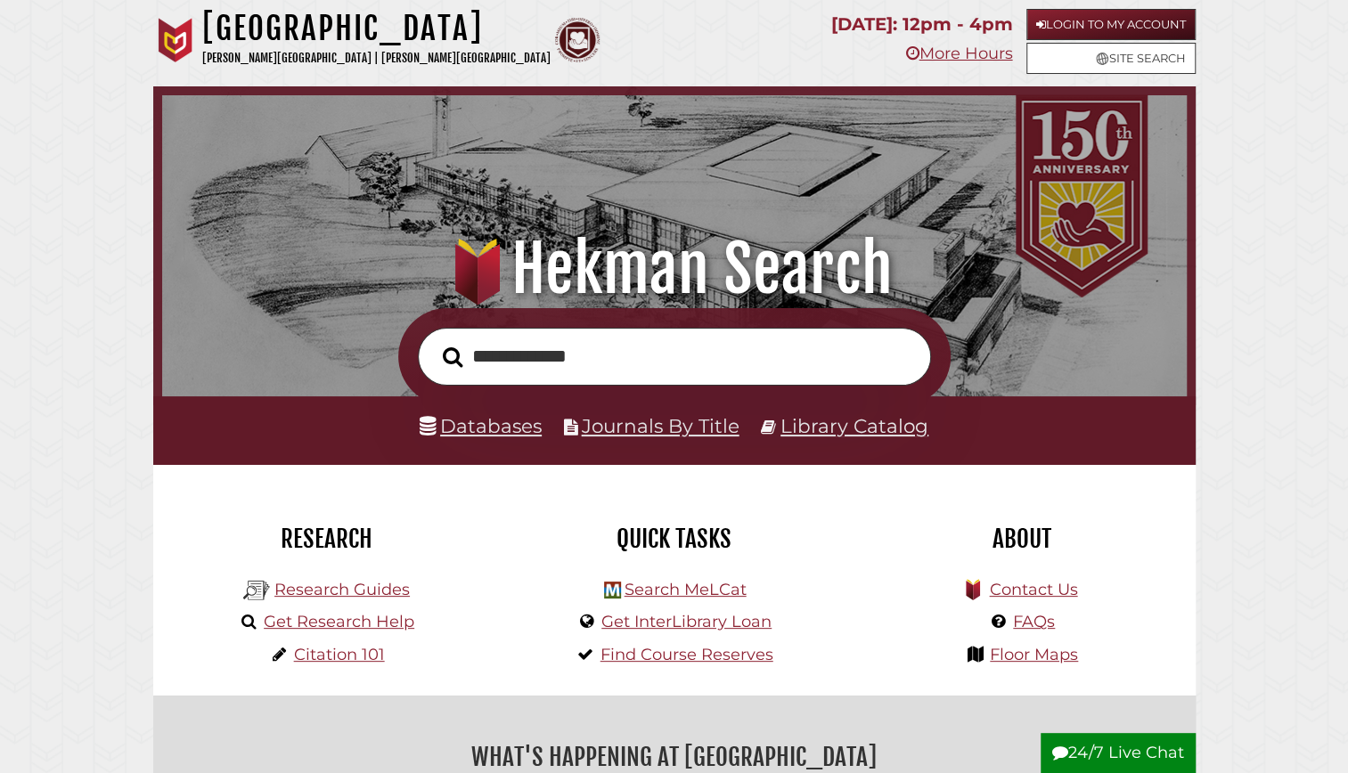 The width and height of the screenshot is (1348, 773). Describe the element at coordinates (1022, 539) in the screenshot. I see `h2: About` at that location.